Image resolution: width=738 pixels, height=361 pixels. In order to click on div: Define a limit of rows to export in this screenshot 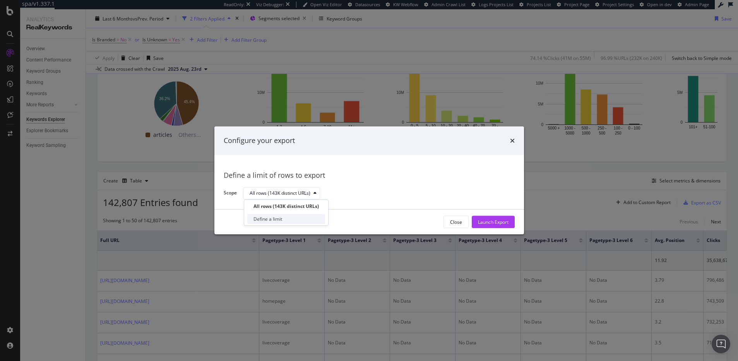, I will do `click(369, 176)`.